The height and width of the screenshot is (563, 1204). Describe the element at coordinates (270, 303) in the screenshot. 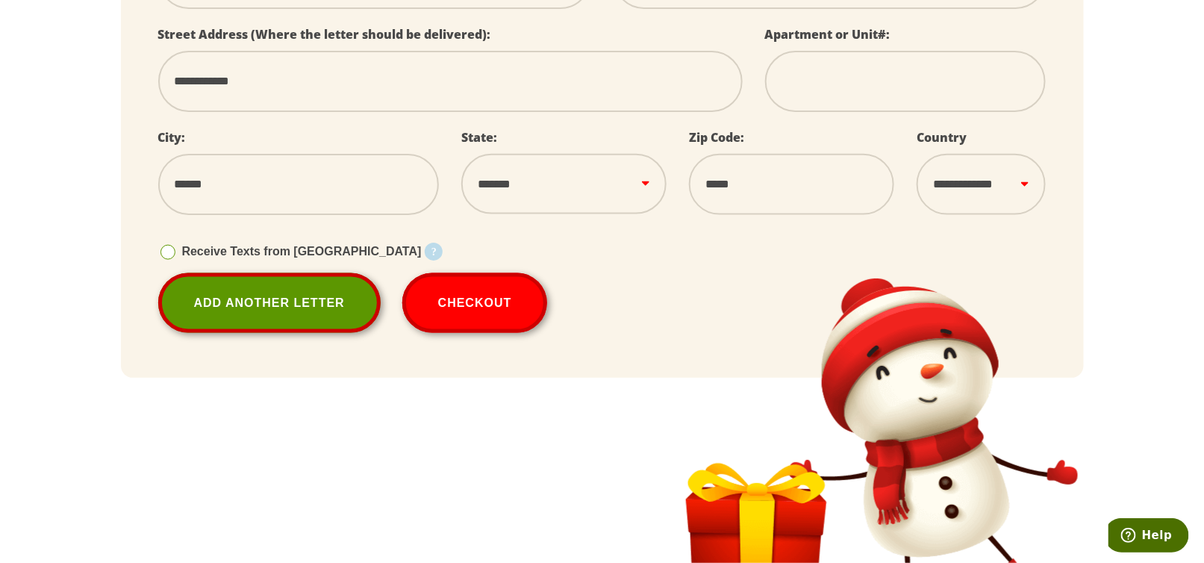

I see `a: Add Another Letter` at that location.